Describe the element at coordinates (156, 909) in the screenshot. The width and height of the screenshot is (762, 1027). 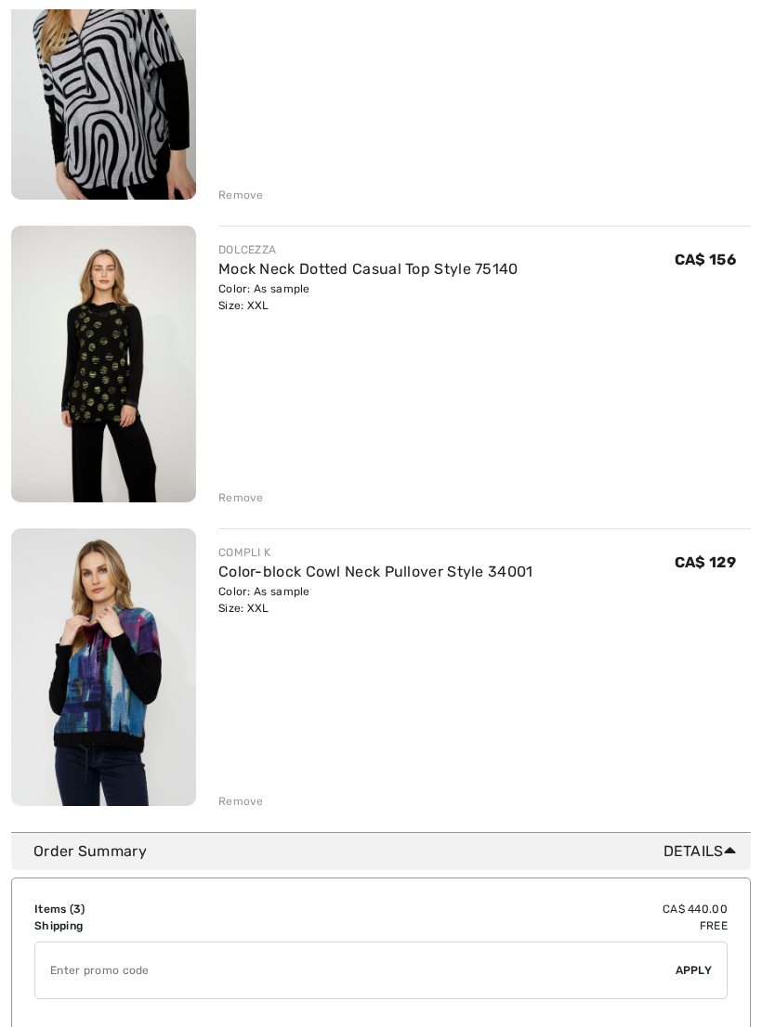
I see `td: Items ( )` at that location.